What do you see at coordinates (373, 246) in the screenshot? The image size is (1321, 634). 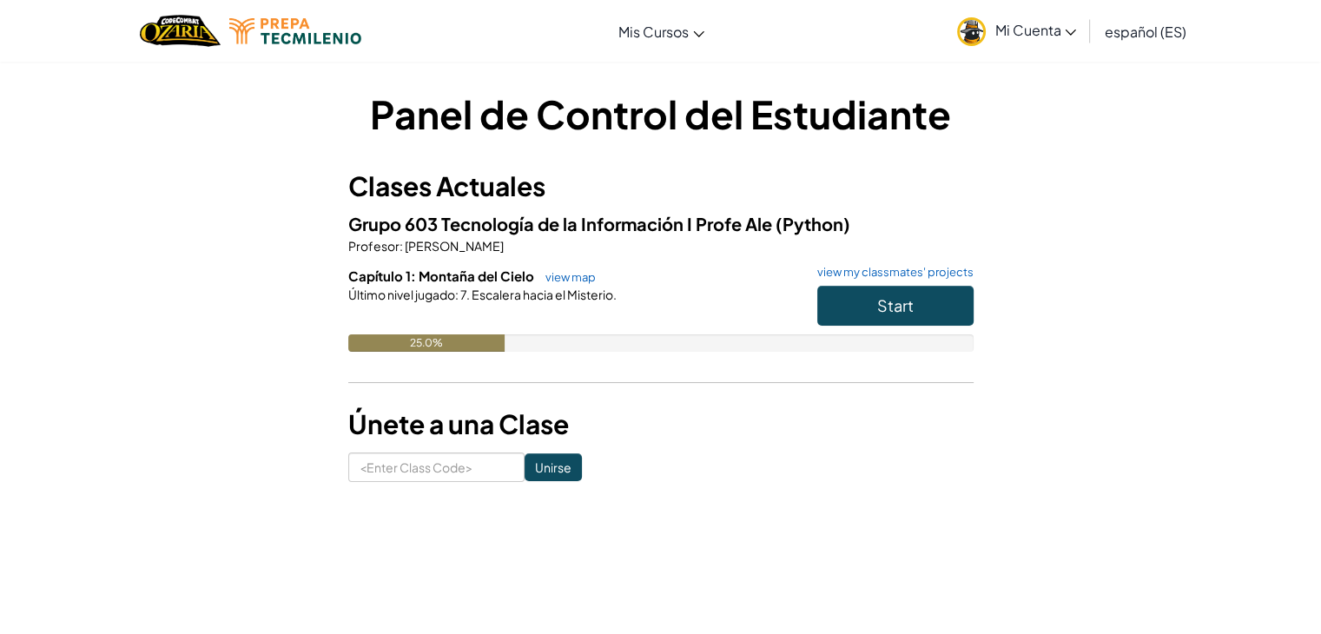 I see `span: Profesor` at bounding box center [373, 246].